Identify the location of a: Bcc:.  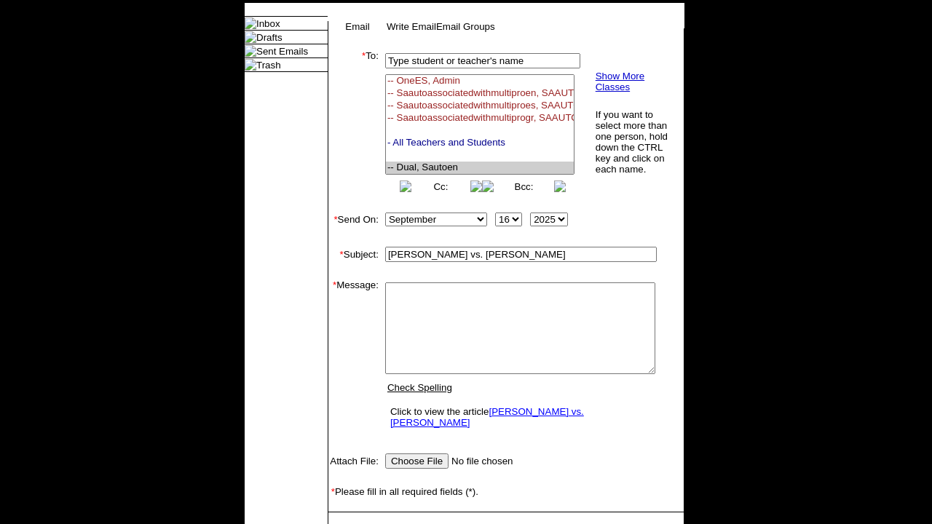
(524, 186).